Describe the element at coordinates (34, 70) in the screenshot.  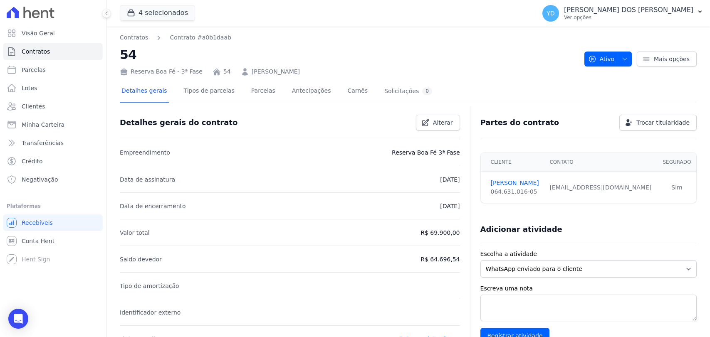
I see `span: Parcelas` at that location.